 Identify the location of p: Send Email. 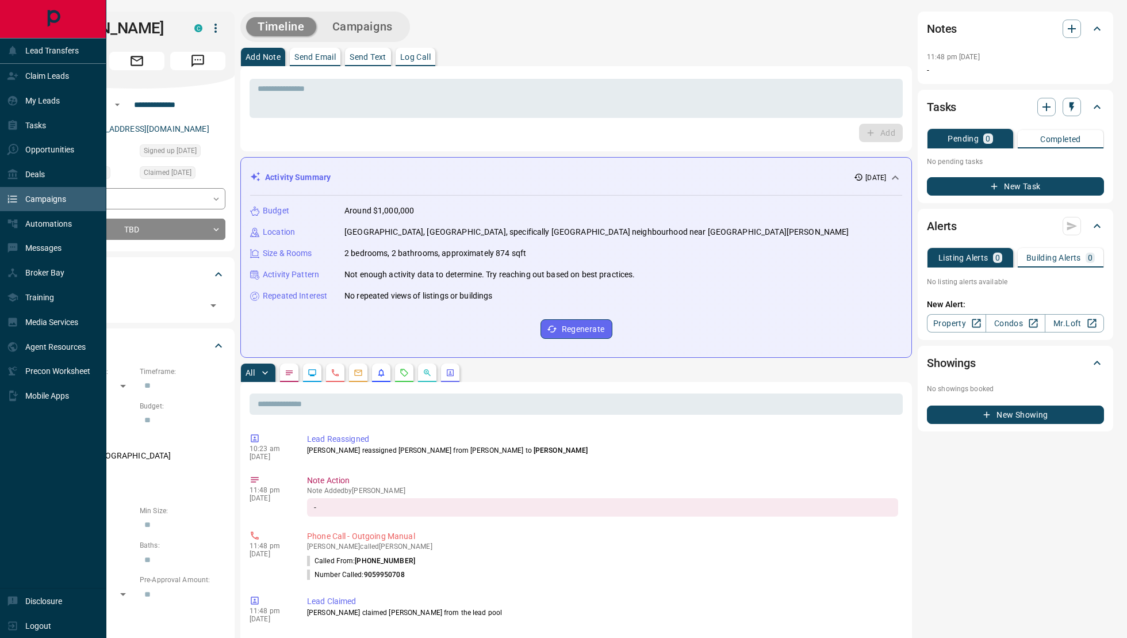
(315, 57).